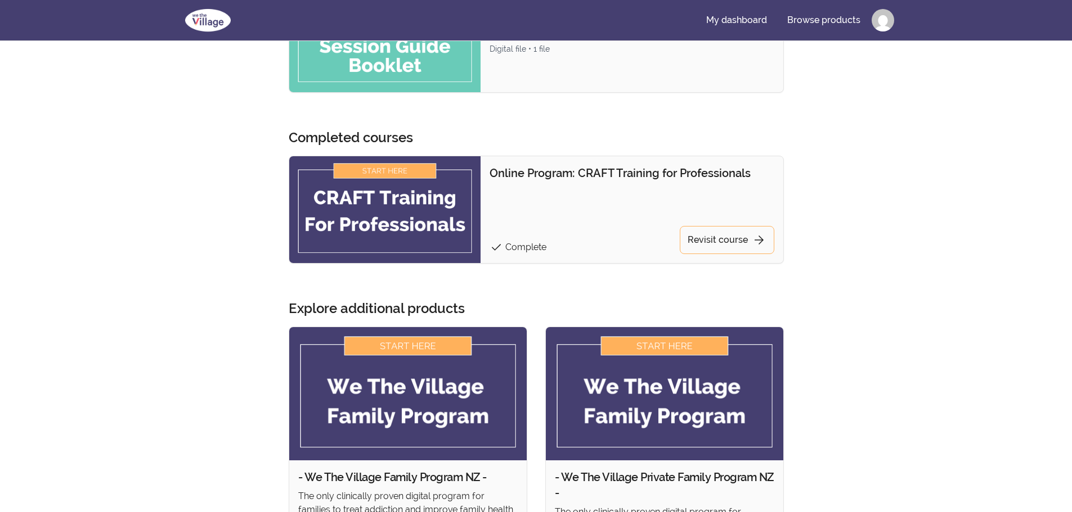 This screenshot has width=1072, height=512. Describe the element at coordinates (727, 240) in the screenshot. I see `a: Revisit coursearrow_forward` at that location.